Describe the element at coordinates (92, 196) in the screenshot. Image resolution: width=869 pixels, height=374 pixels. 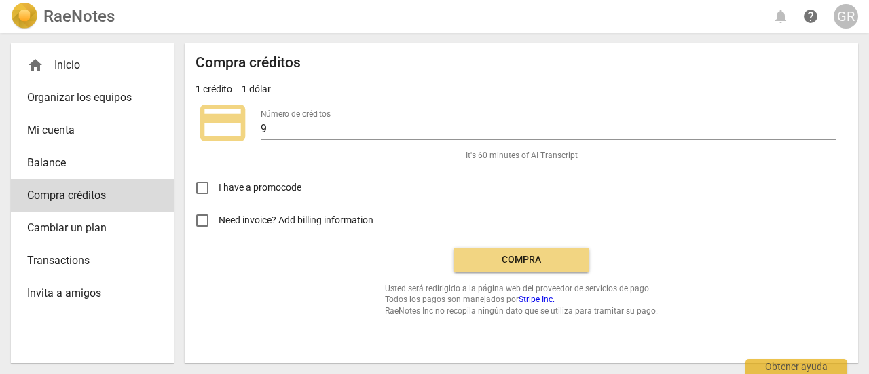
I see `a: Compra créditos` at that location.